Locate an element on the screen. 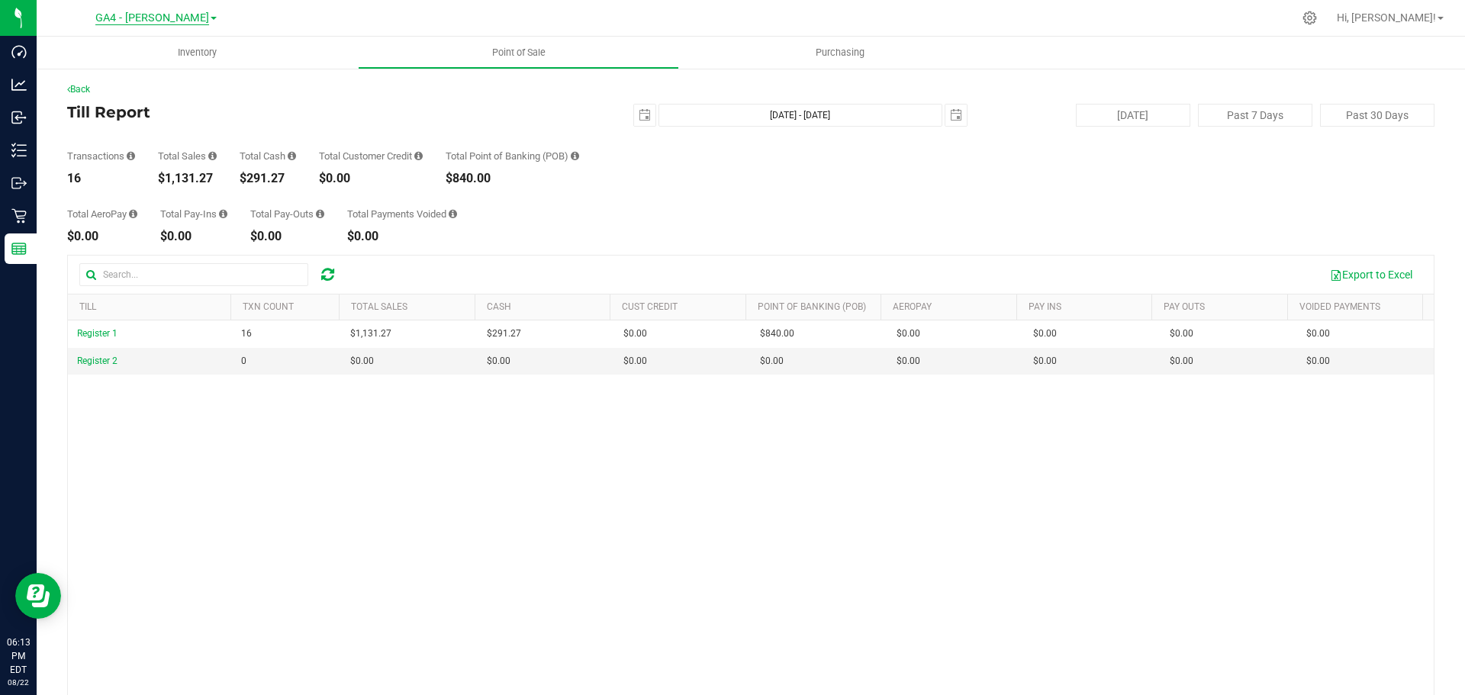 The image size is (1465, 695). div: Total Cash is located at coordinates (268, 156).